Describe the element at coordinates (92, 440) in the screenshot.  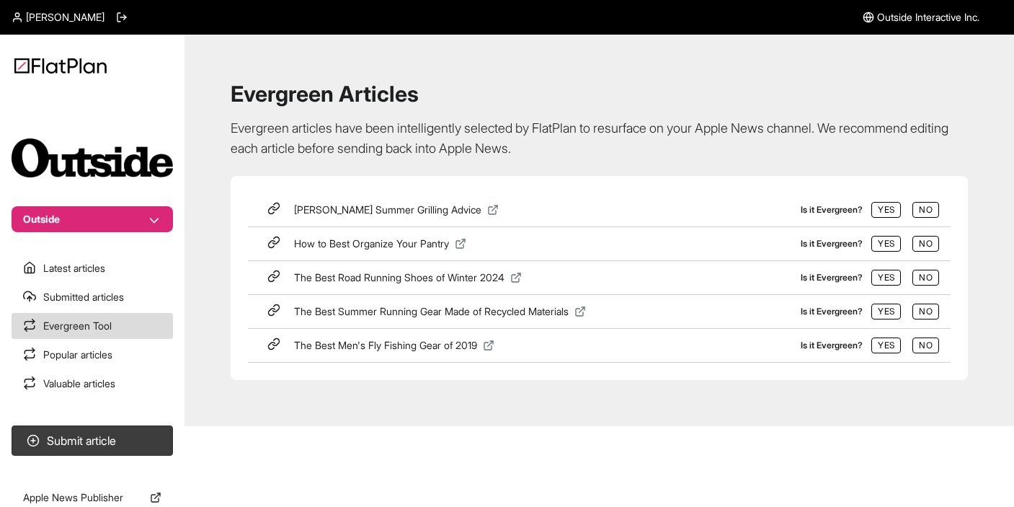
I see `button: Submit article` at that location.